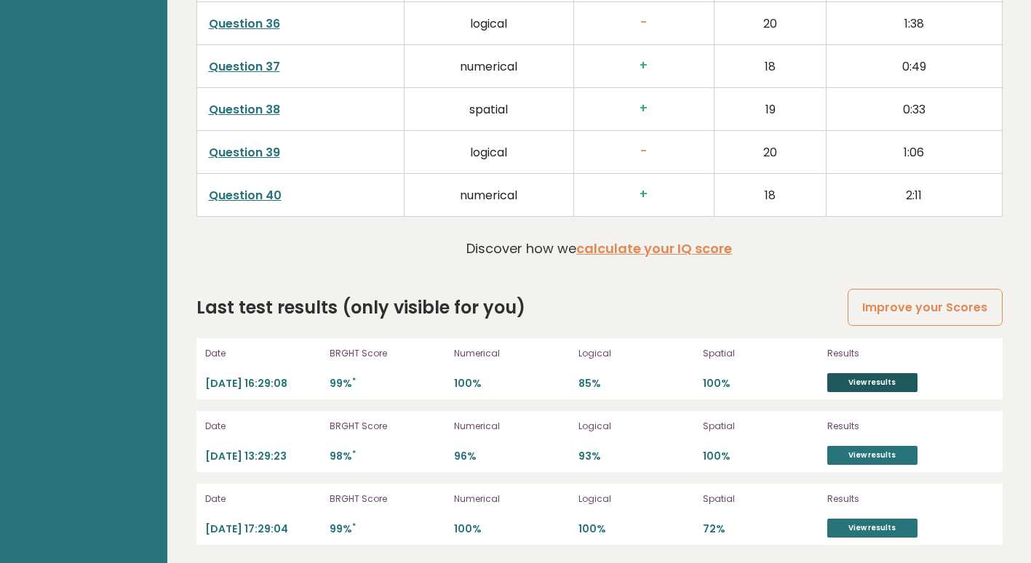  I want to click on a: Question 39, so click(244, 152).